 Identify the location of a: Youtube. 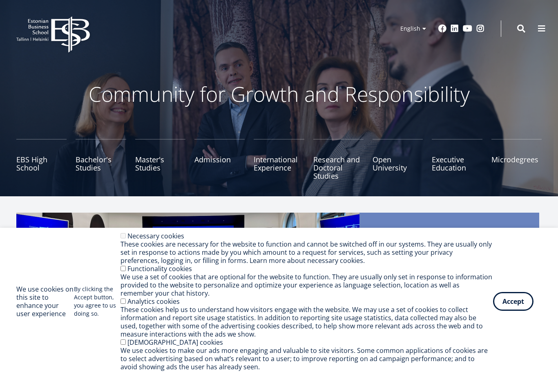
(468, 29).